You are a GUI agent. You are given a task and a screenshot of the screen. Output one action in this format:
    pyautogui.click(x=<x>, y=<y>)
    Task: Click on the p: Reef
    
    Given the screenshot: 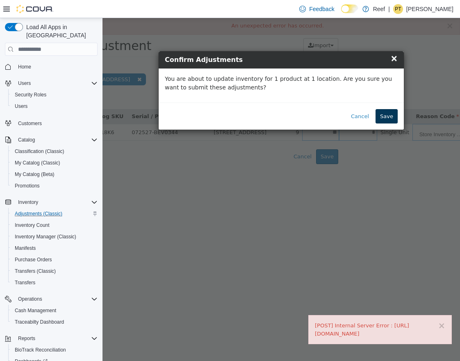 What is the action you would take?
    pyautogui.click(x=379, y=9)
    